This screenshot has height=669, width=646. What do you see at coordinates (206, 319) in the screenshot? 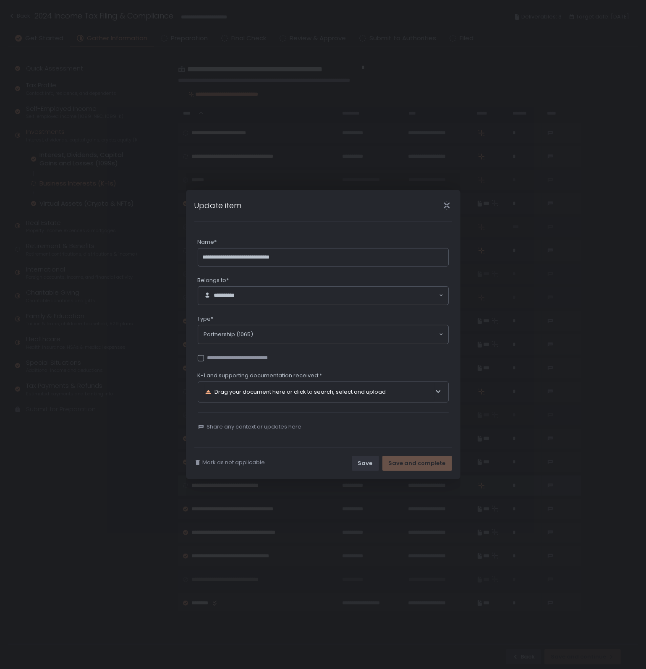
I see `span: Type*` at bounding box center [206, 319].